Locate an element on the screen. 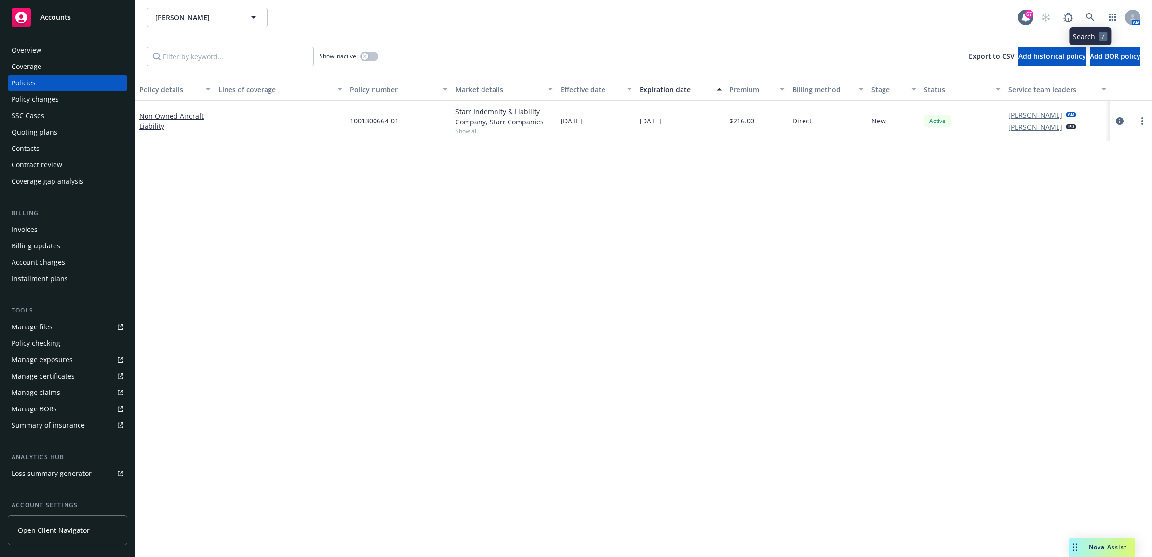 This screenshot has height=557, width=1152. div: Premium is located at coordinates (752, 89).